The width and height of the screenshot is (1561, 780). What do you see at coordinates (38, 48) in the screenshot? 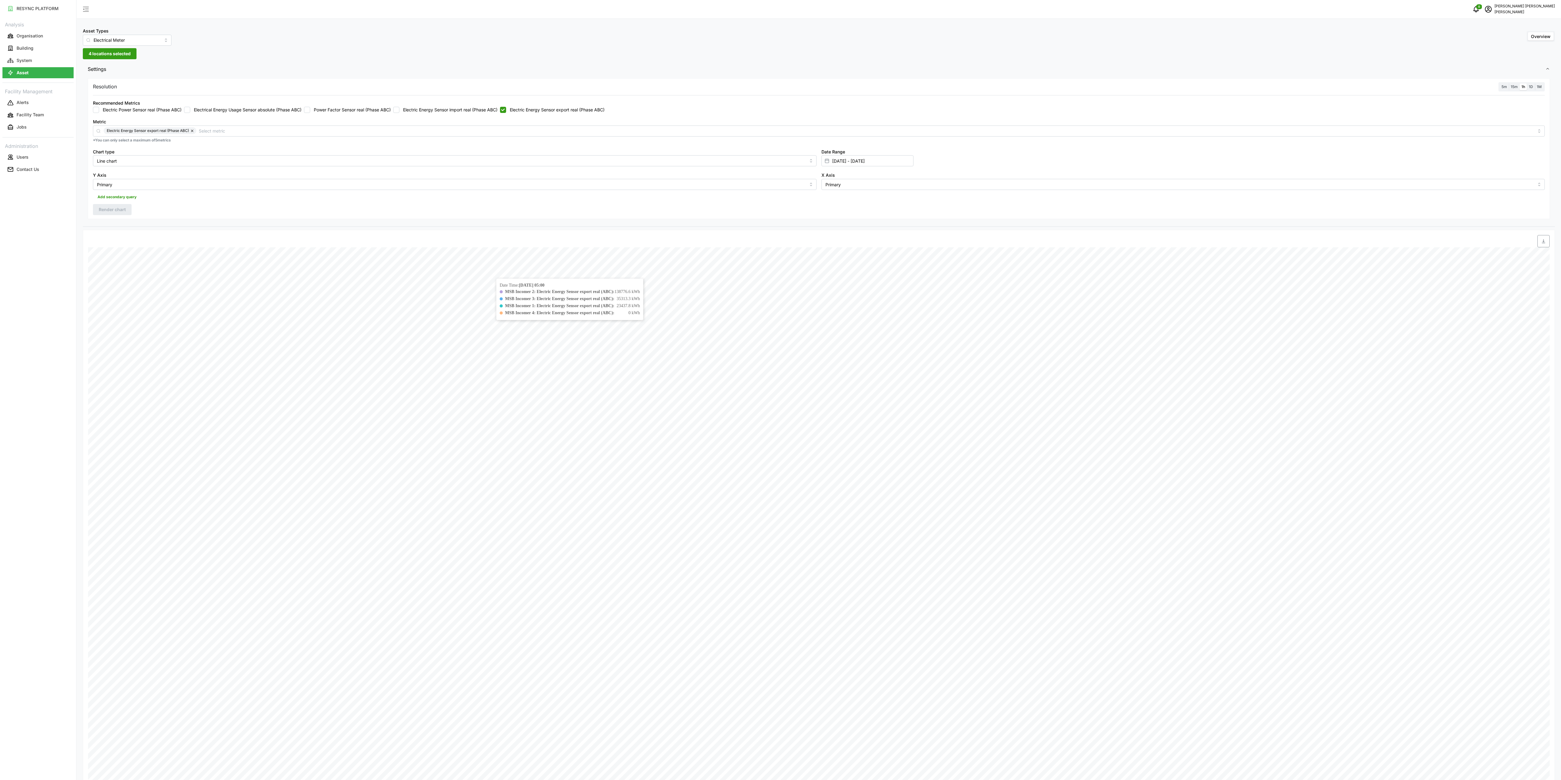
I see `a: Building` at bounding box center [38, 48].